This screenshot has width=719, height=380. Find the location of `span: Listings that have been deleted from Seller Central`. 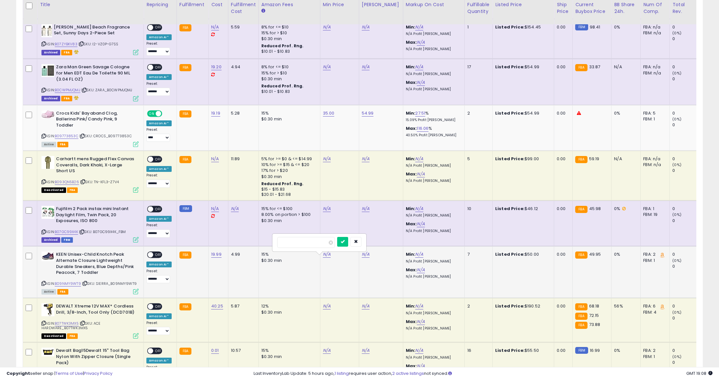

span: Listings that have been deleted from Seller Central is located at coordinates (51, 99).